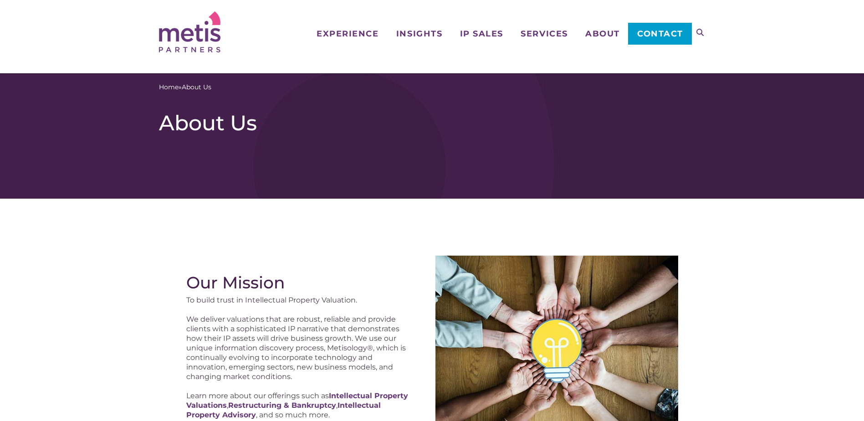  Describe the element at coordinates (602, 34) in the screenshot. I see `span: About` at that location.